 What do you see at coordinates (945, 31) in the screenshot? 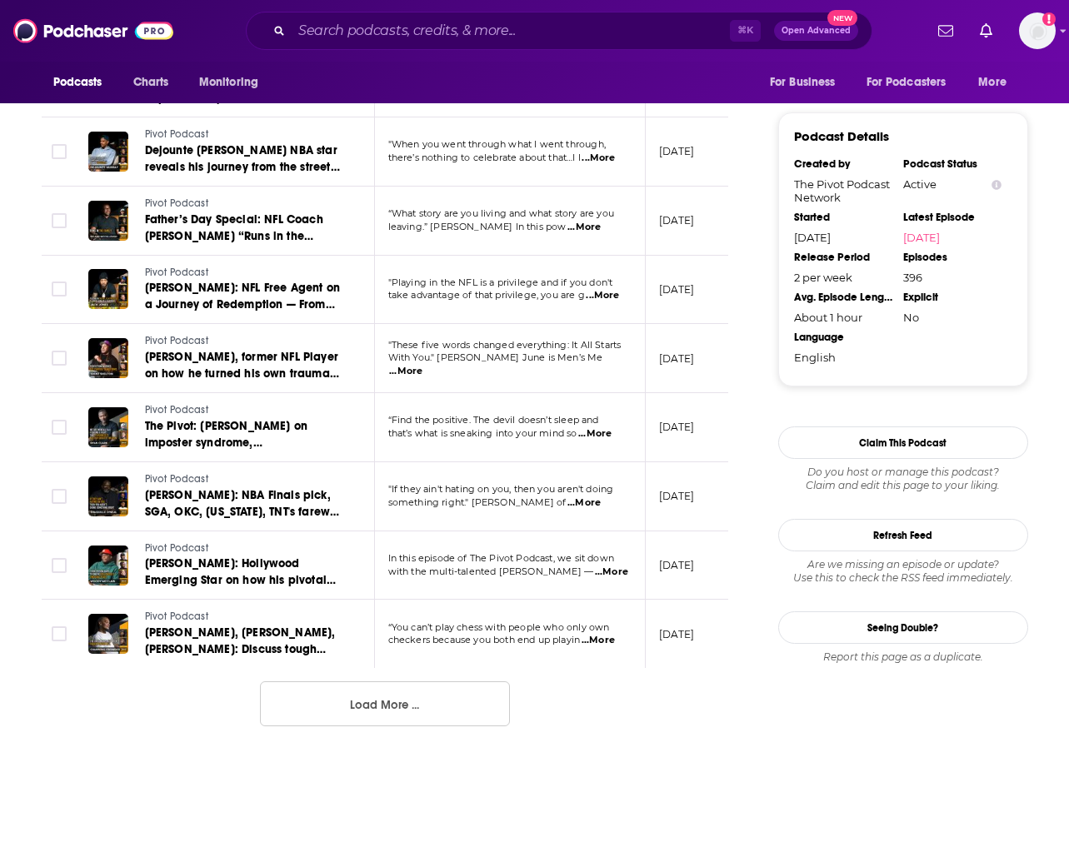
I see `a: Show notifications dropdown` at bounding box center [945, 31].